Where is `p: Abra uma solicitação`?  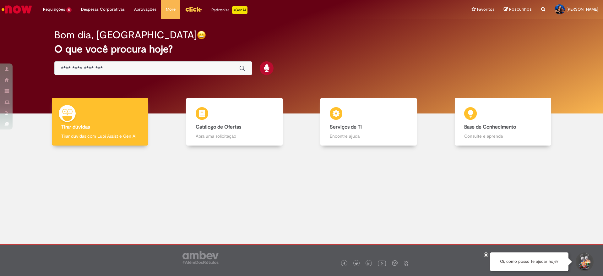
p: Abra uma solicitação is located at coordinates (234, 136).